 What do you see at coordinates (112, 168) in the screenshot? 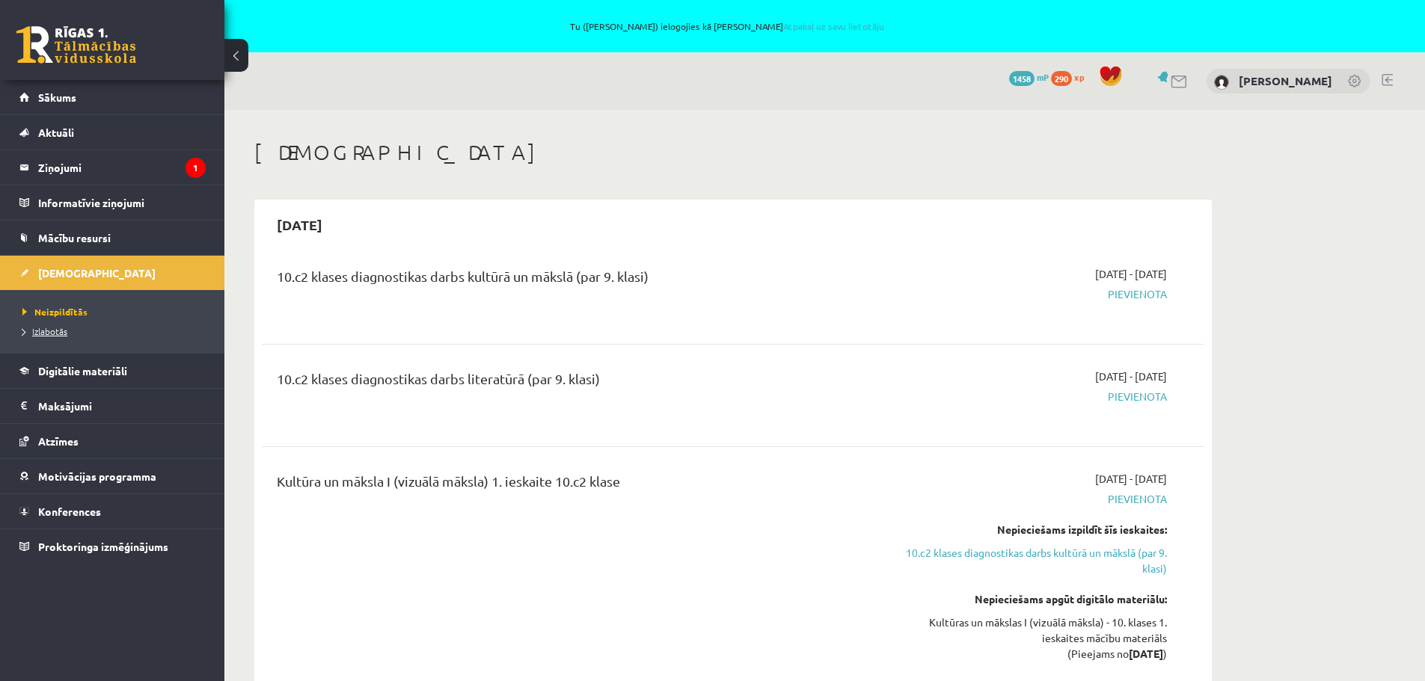
I see `a: Ziņojumi1` at bounding box center [112, 168].